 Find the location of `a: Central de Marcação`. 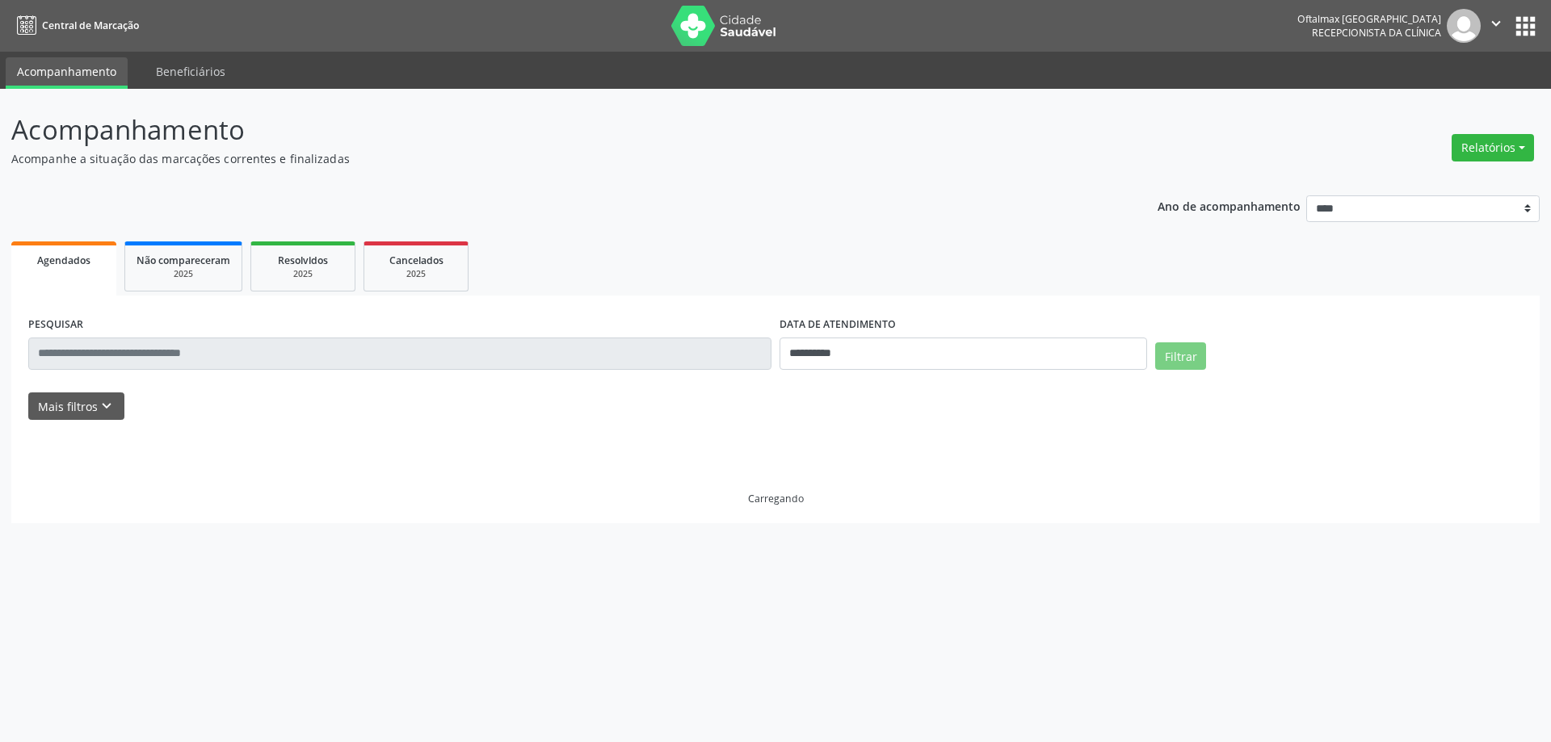

a: Central de Marcação is located at coordinates (75, 25).